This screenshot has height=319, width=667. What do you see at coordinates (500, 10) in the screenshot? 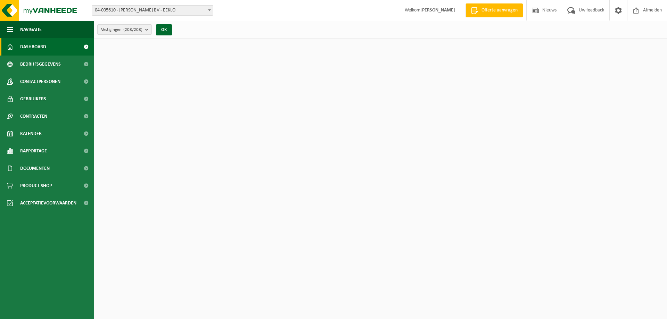
I see `span: Offerte aanvragen` at bounding box center [500, 10].